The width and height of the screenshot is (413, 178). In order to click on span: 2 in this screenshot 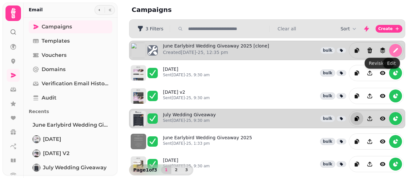, I will do `click(176, 170)`.